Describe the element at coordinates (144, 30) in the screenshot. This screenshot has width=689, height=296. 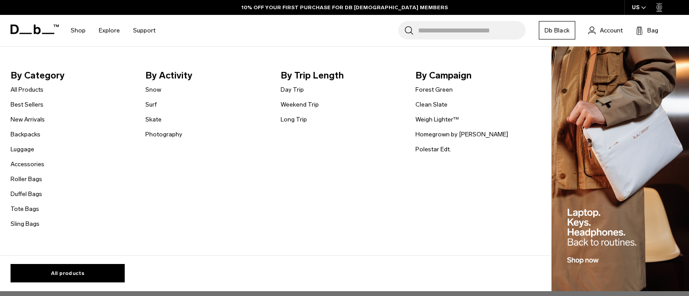
I see `a: Support` at that location.